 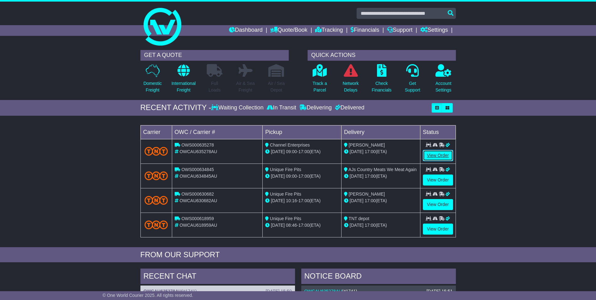 What do you see at coordinates (381, 132) in the screenshot?
I see `td: Delivery` at bounding box center [381, 132].